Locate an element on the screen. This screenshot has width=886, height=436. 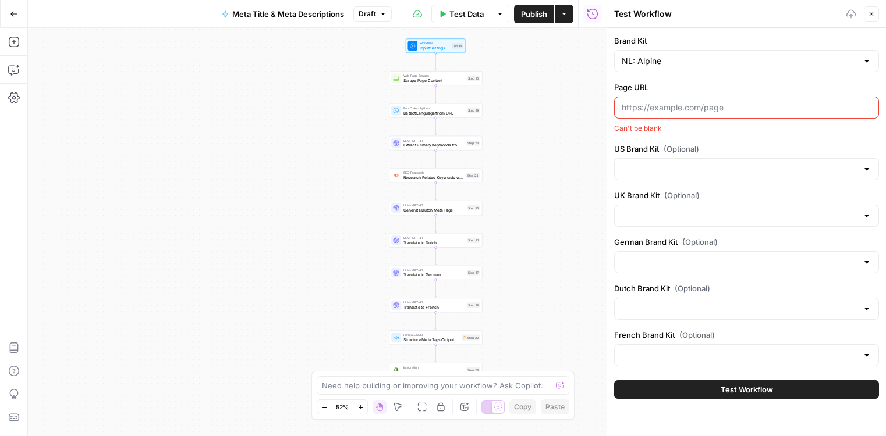
g: Edge from step_18 to step_22 is located at coordinates (435, 321).